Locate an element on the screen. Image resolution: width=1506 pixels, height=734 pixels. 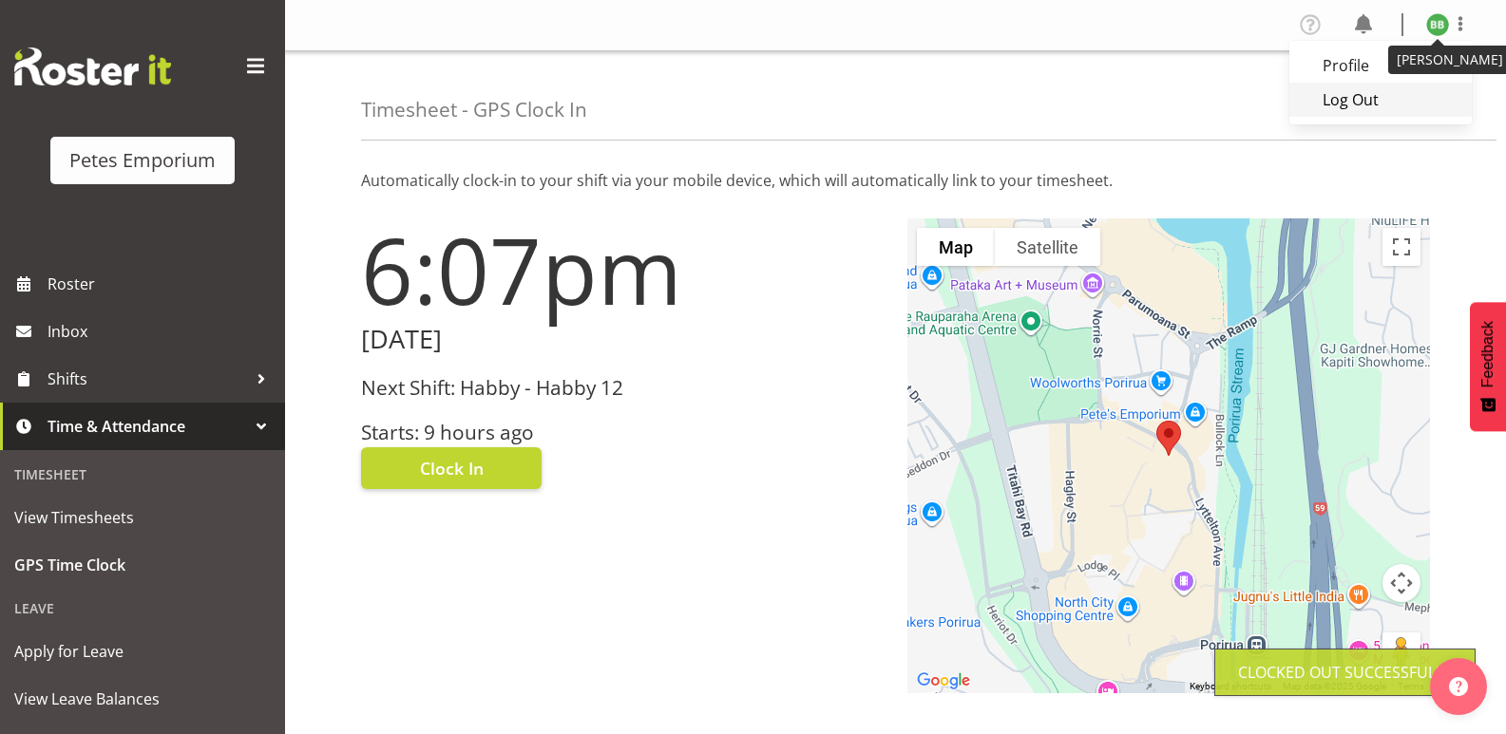
button: Keyboard shortcuts is located at coordinates (1230, 687).